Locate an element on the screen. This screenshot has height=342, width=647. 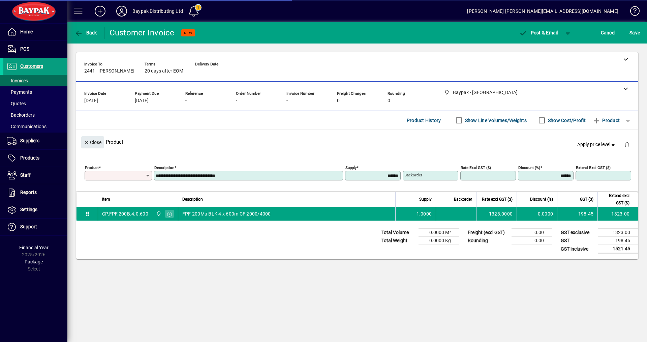
mat-label: Discount (%) is located at coordinates (529, 168).